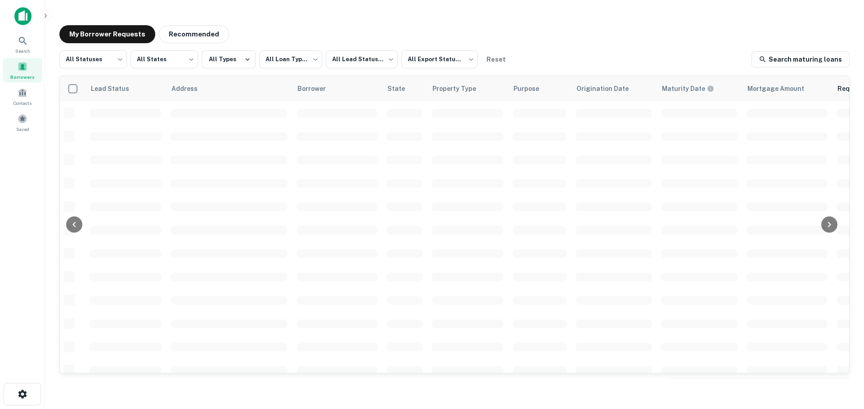 The width and height of the screenshot is (864, 409). Describe the element at coordinates (22, 44) in the screenshot. I see `a: Search` at that location.